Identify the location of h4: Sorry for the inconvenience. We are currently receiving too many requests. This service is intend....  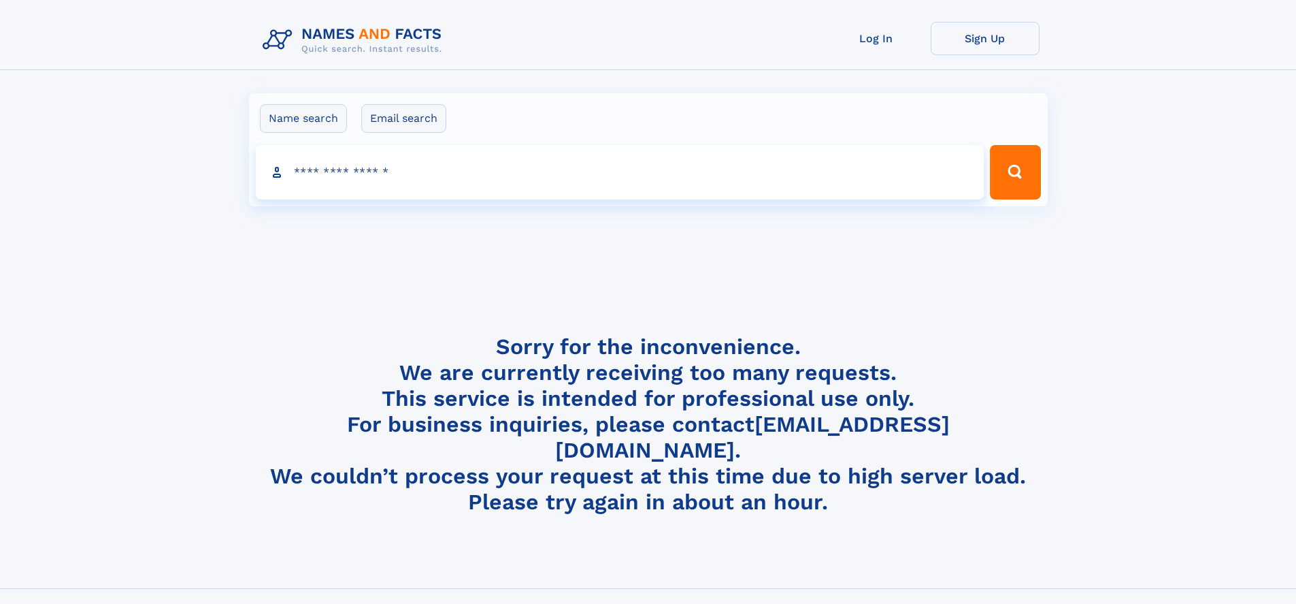
(649, 424).